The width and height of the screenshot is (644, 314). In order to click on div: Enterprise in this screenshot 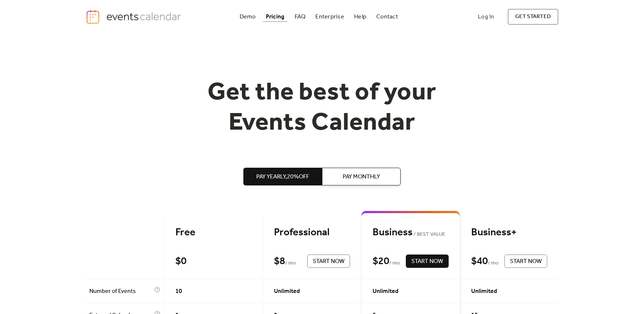, I will do `click(329, 17)`.